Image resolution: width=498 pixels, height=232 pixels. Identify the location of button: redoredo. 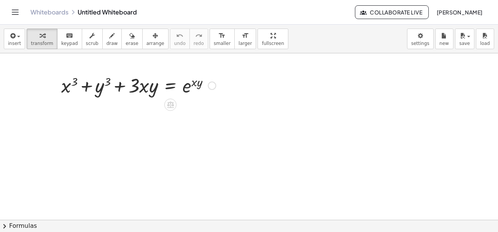
(199, 39).